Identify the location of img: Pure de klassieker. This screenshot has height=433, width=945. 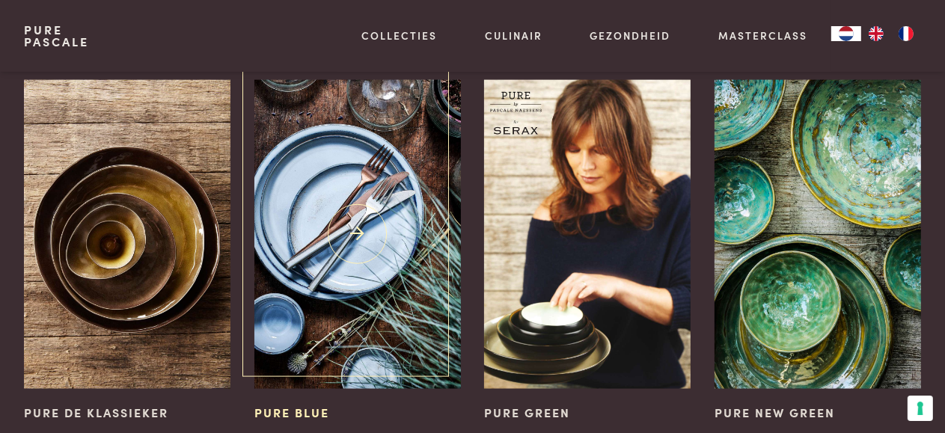
(127, 235).